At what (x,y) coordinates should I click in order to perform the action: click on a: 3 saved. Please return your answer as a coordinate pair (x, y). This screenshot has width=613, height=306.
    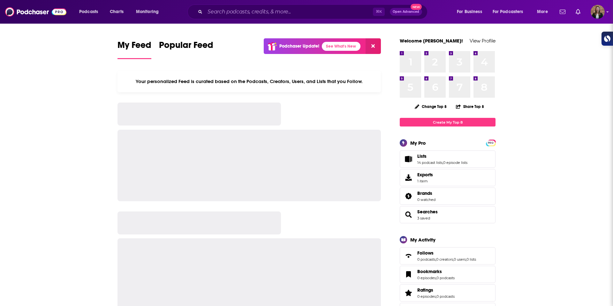
    Looking at the image, I should click on (423, 218).